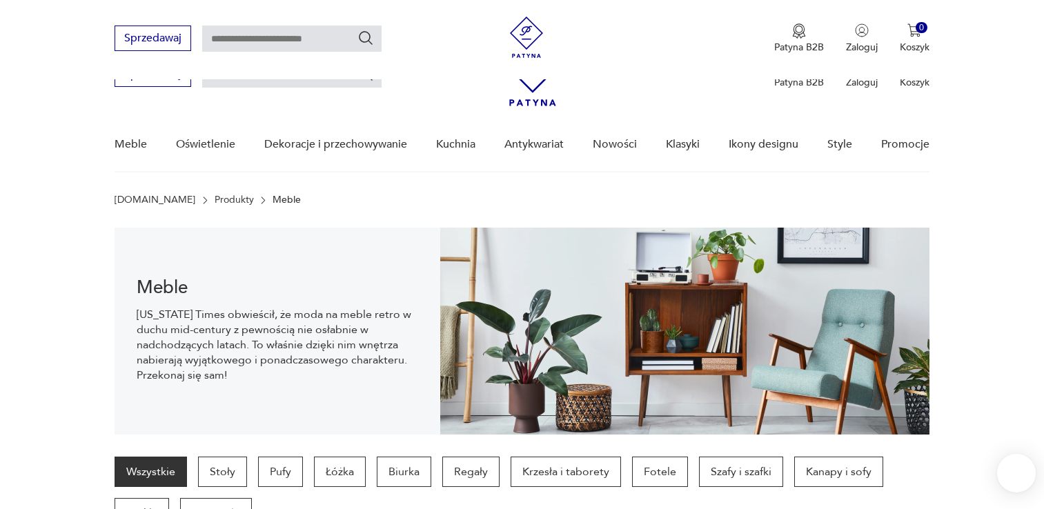 The width and height of the screenshot is (1044, 509). I want to click on img: Meble, so click(685, 331).